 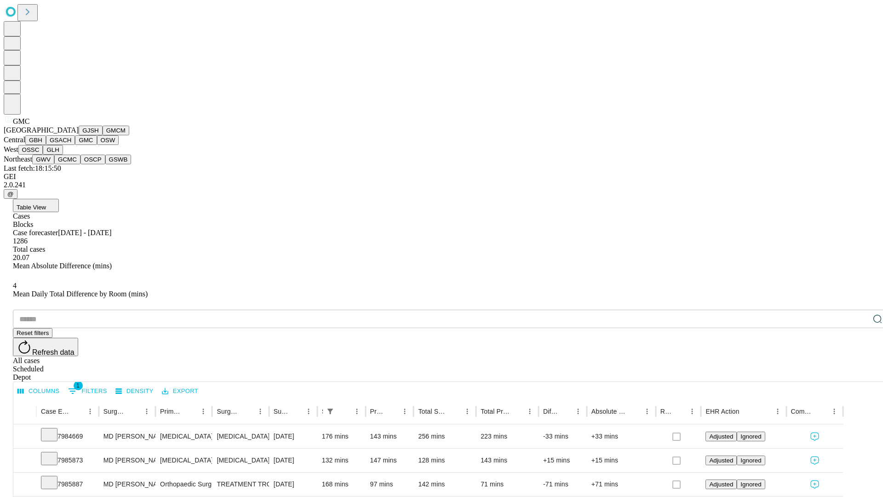 I want to click on div: 7985887, so click(x=68, y=484).